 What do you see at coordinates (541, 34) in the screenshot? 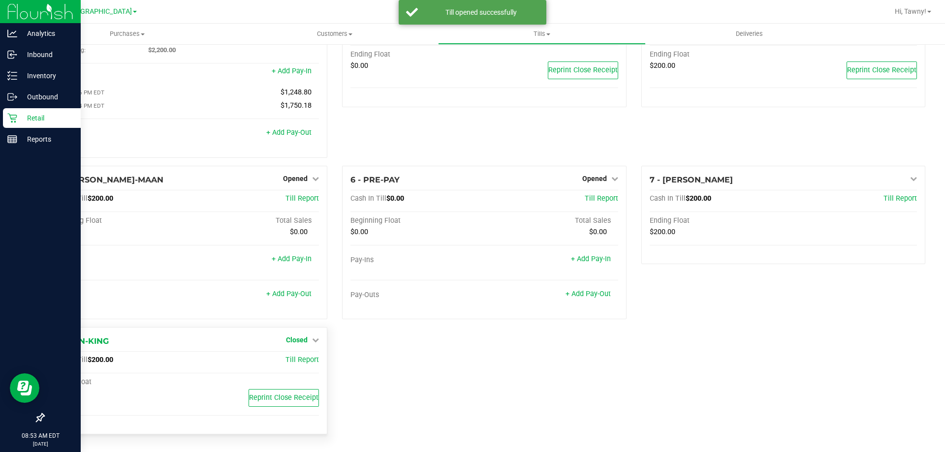
I see `a: Tills` at bounding box center [541, 34].